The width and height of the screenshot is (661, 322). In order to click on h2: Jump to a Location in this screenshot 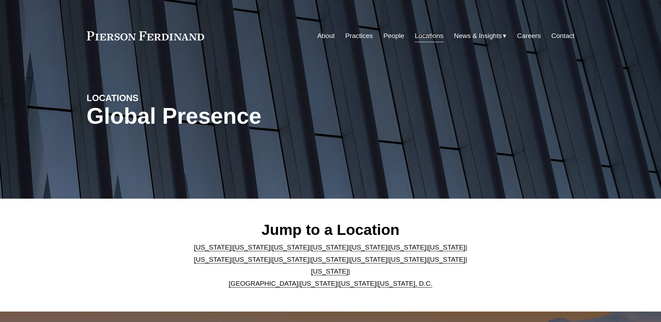, I will do `click(330, 230)`.